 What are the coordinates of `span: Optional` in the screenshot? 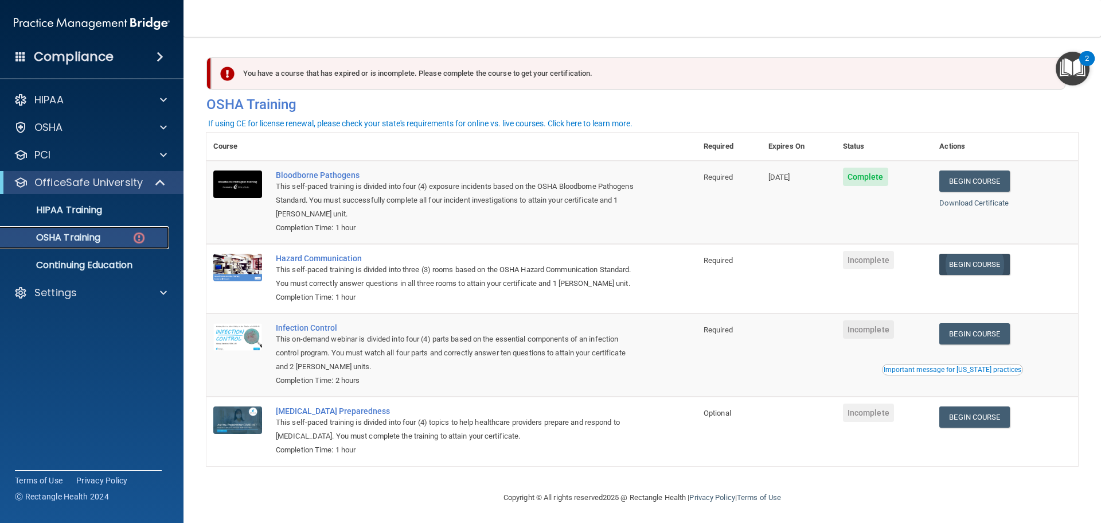 It's located at (718, 412).